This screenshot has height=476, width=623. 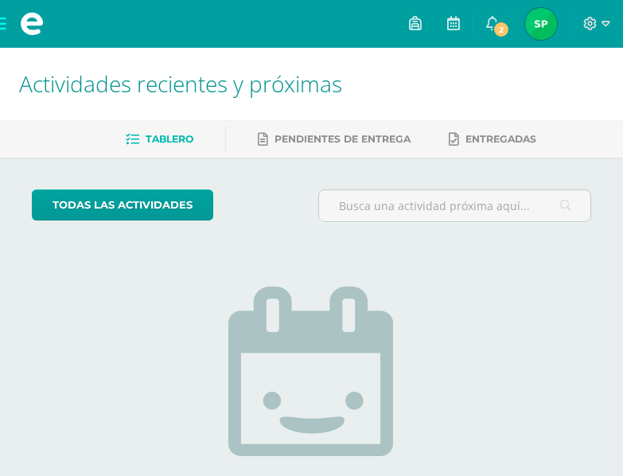 I want to click on input: Busca una actividad próxima aquí..., so click(x=455, y=205).